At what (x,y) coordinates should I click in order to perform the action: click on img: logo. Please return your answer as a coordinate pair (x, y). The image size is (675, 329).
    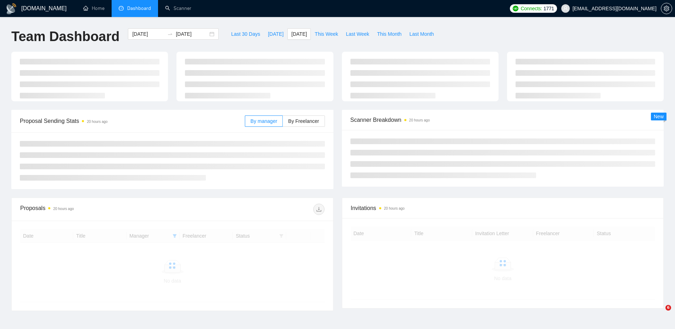
    Looking at the image, I should click on (11, 9).